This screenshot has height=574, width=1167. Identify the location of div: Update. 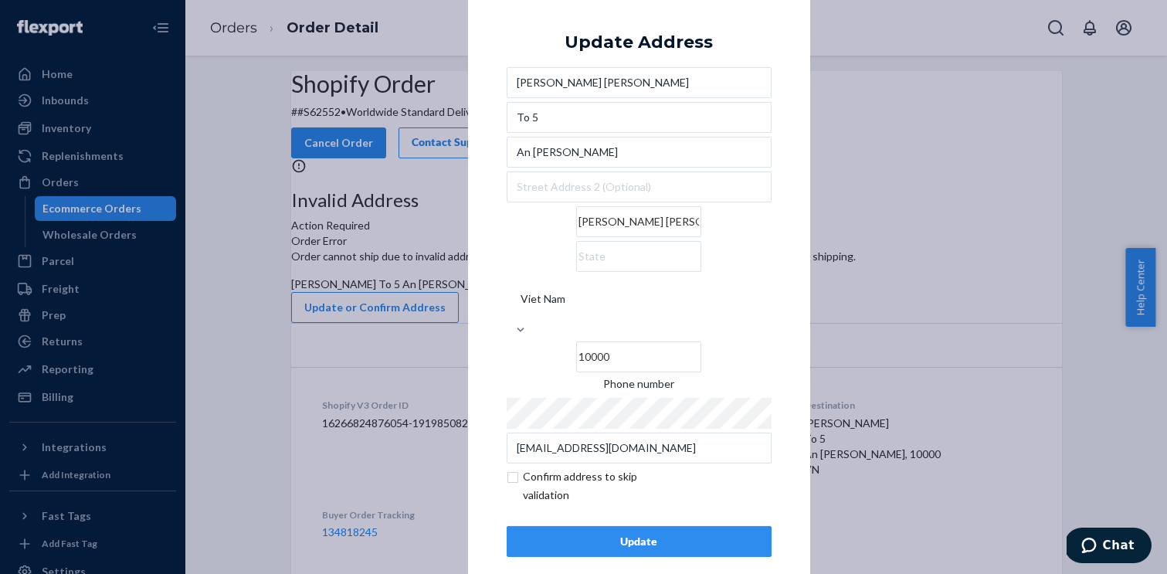
(639, 541).